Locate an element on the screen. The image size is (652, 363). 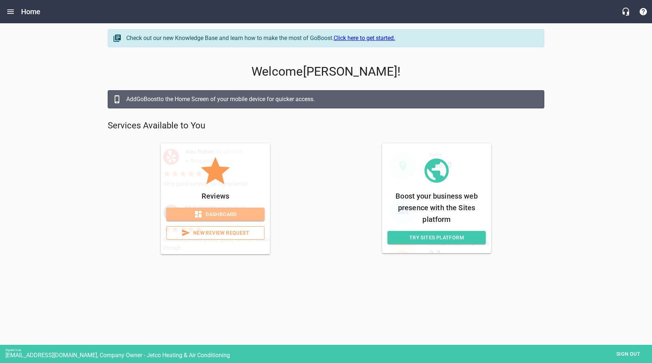
p: Boost your business web presence with the Sites platform is located at coordinates (437, 208).